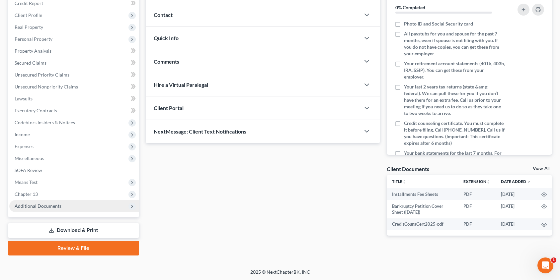 This screenshot has width=560, height=280. Describe the element at coordinates (163, 15) in the screenshot. I see `span: Contact` at that location.